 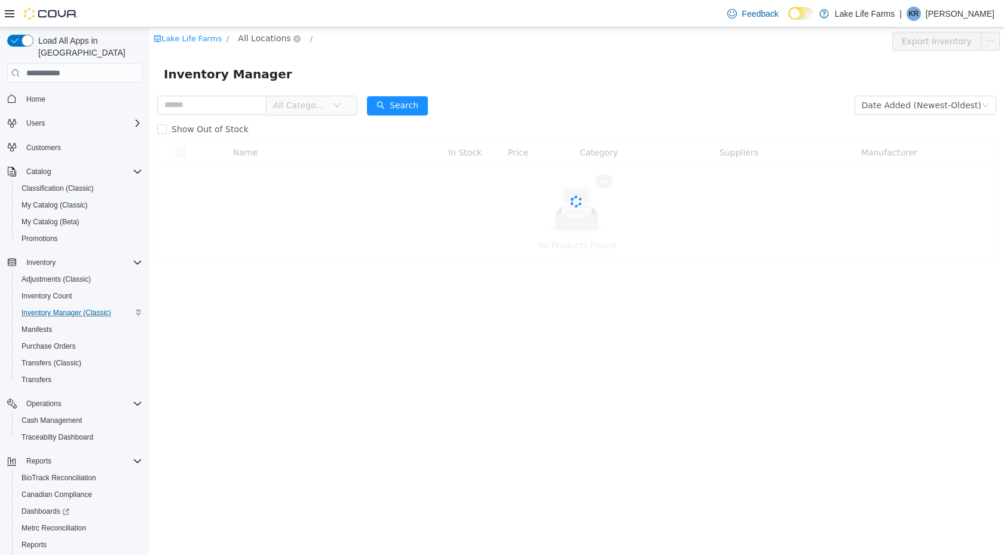 What do you see at coordinates (57, 494) in the screenshot?
I see `a: Canadian Compliance` at bounding box center [57, 494].